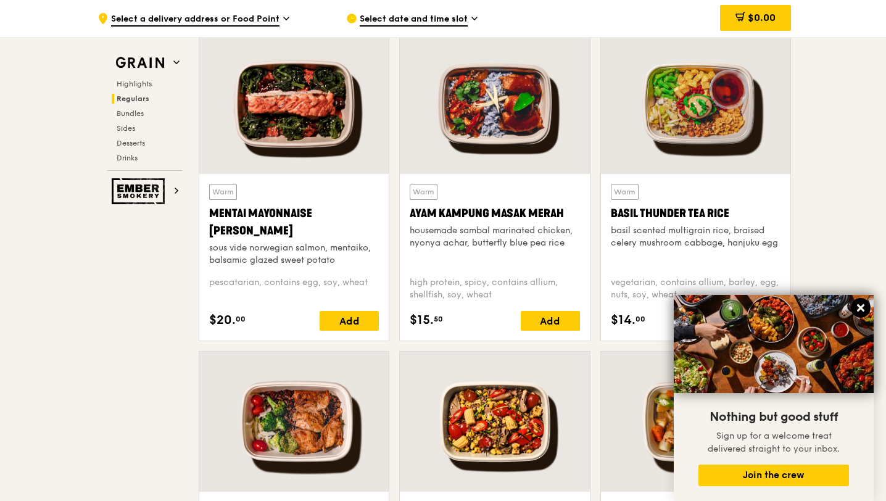 Image resolution: width=886 pixels, height=501 pixels. What do you see at coordinates (294, 254) in the screenshot?
I see `div: sous vide norwegian salmon, mentaiko, balsamic glazed sweet potato` at bounding box center [294, 254].